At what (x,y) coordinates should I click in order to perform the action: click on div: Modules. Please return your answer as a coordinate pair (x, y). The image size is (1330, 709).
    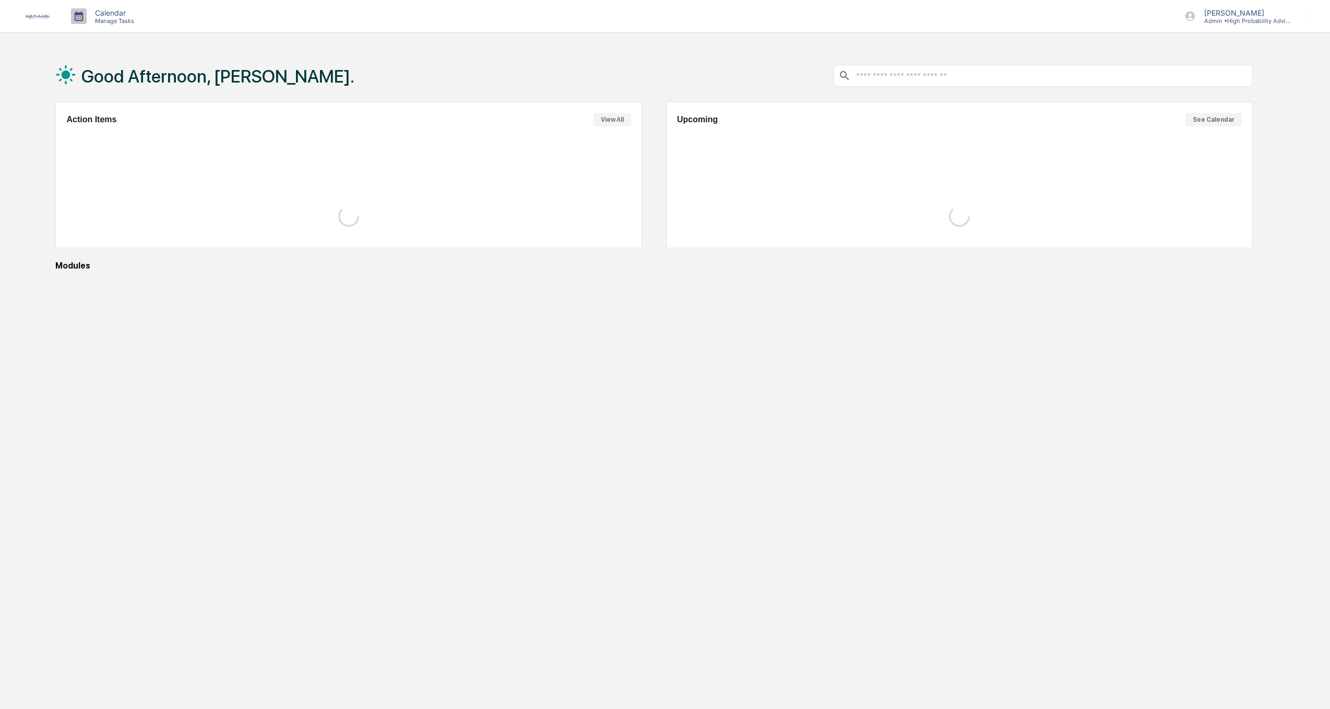
    Looking at the image, I should click on (654, 265).